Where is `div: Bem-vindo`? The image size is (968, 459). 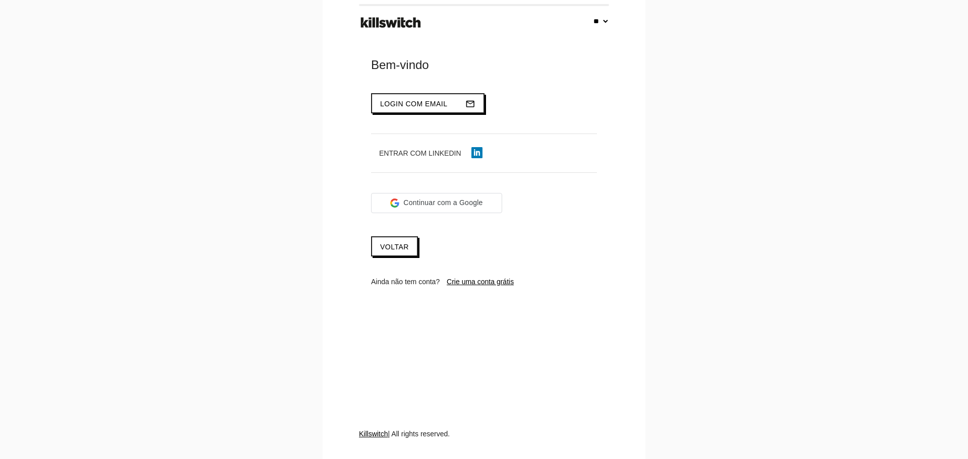 div: Bem-vindo is located at coordinates (484, 65).